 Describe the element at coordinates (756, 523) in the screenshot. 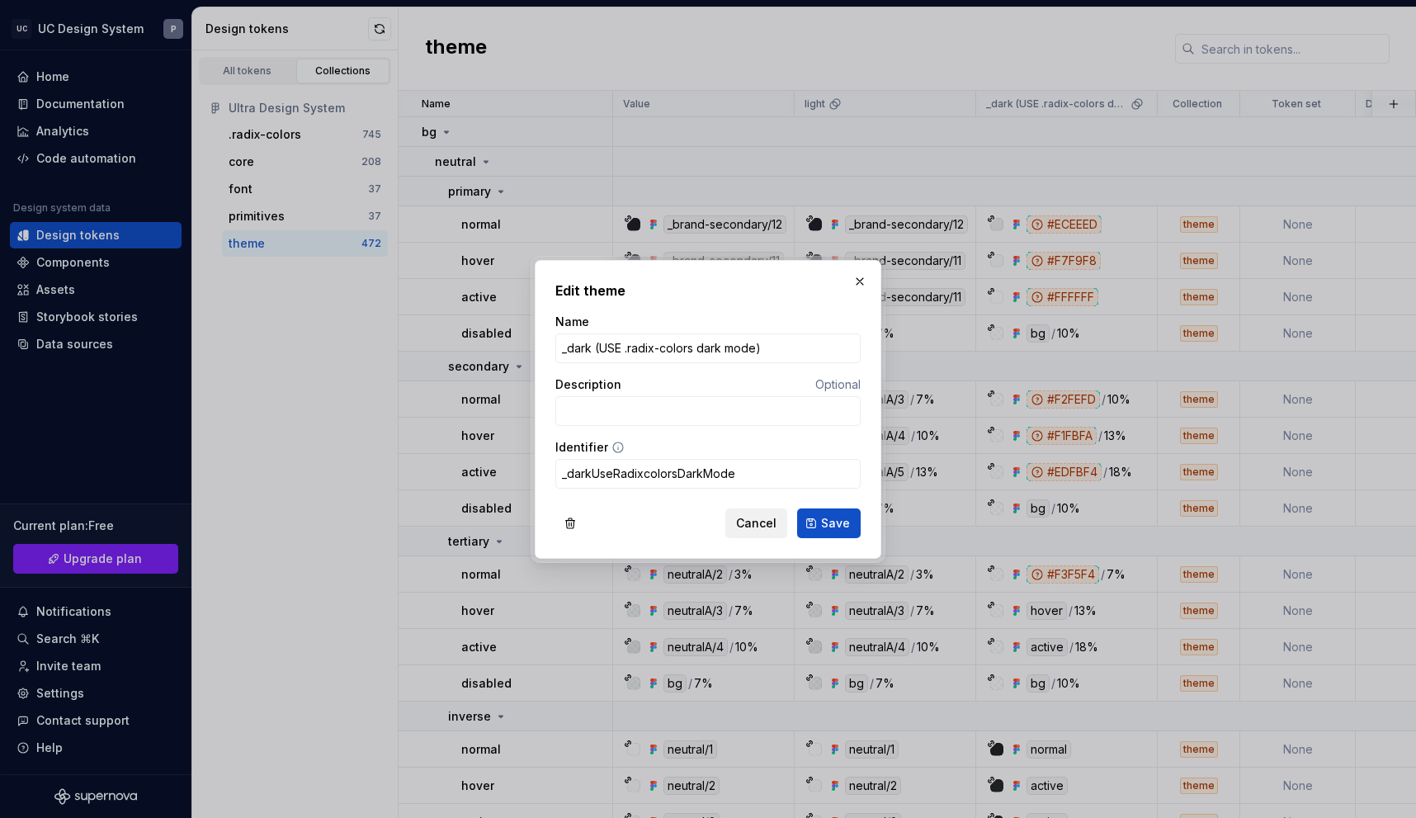

I see `span: Cancel` at that location.